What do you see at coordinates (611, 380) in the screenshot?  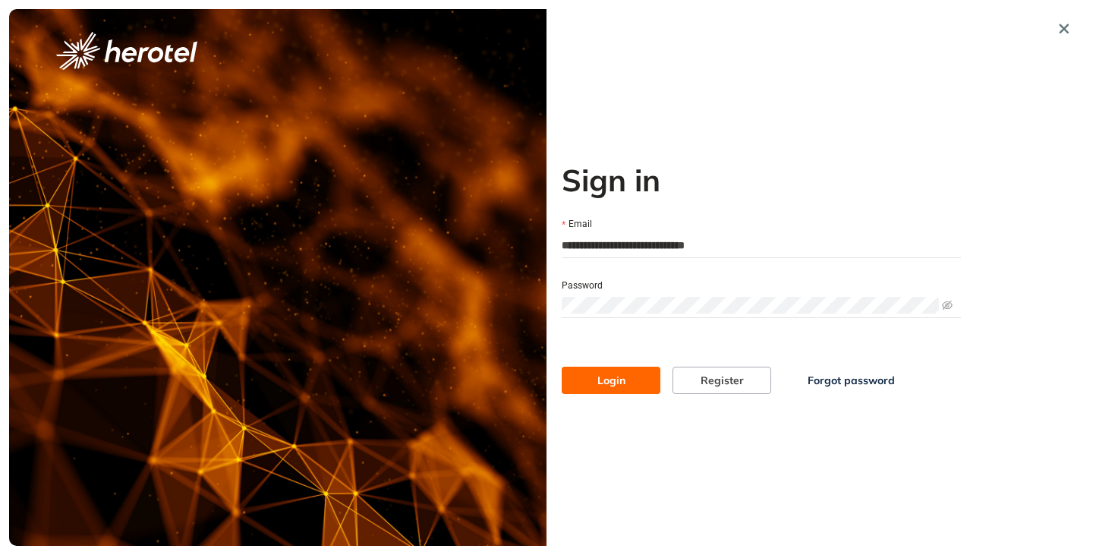 I see `span: Login` at bounding box center [611, 380].